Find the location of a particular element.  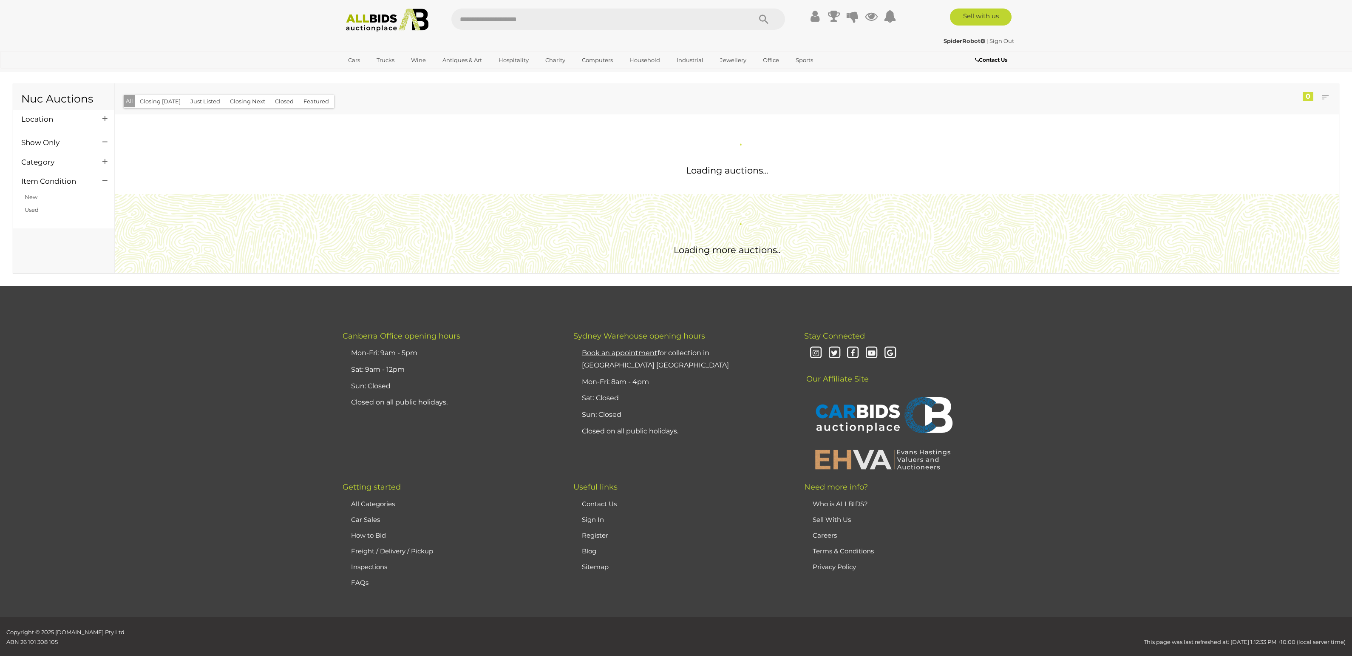

a: Hospitality is located at coordinates (514, 60).